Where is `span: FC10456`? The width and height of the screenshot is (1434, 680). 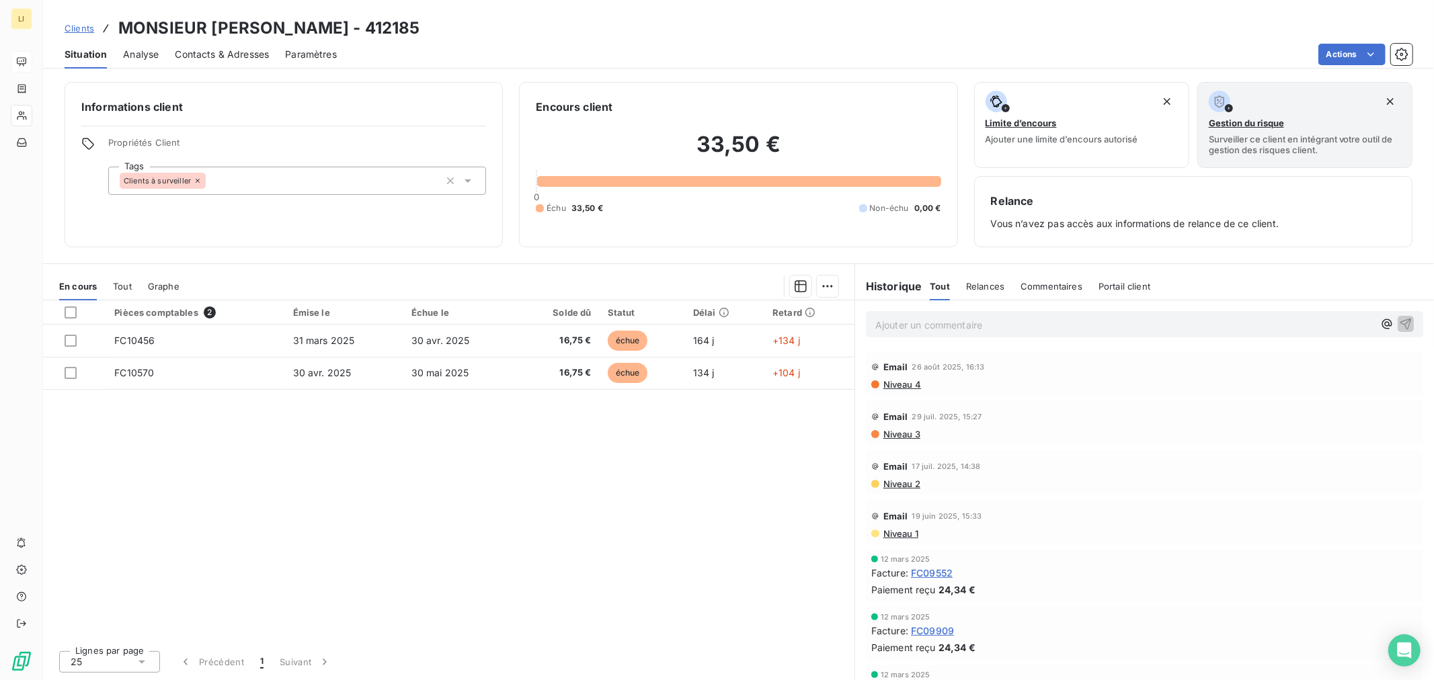
span: FC10456 is located at coordinates (134, 340).